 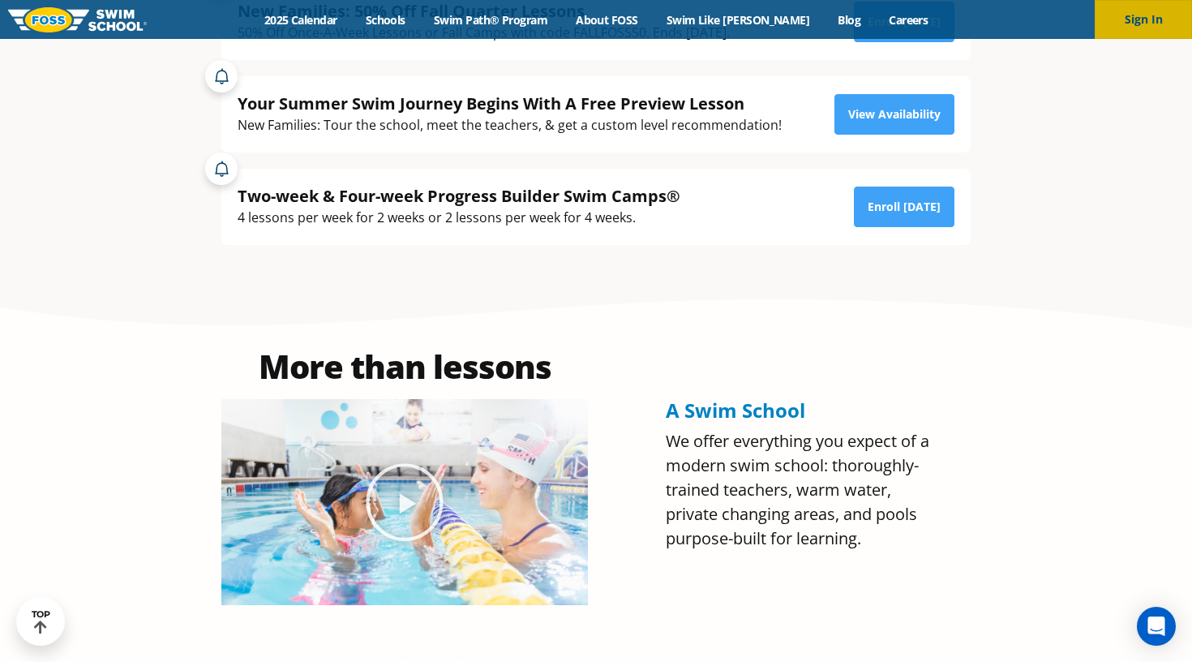 I want to click on span: A Swim School, so click(x=736, y=410).